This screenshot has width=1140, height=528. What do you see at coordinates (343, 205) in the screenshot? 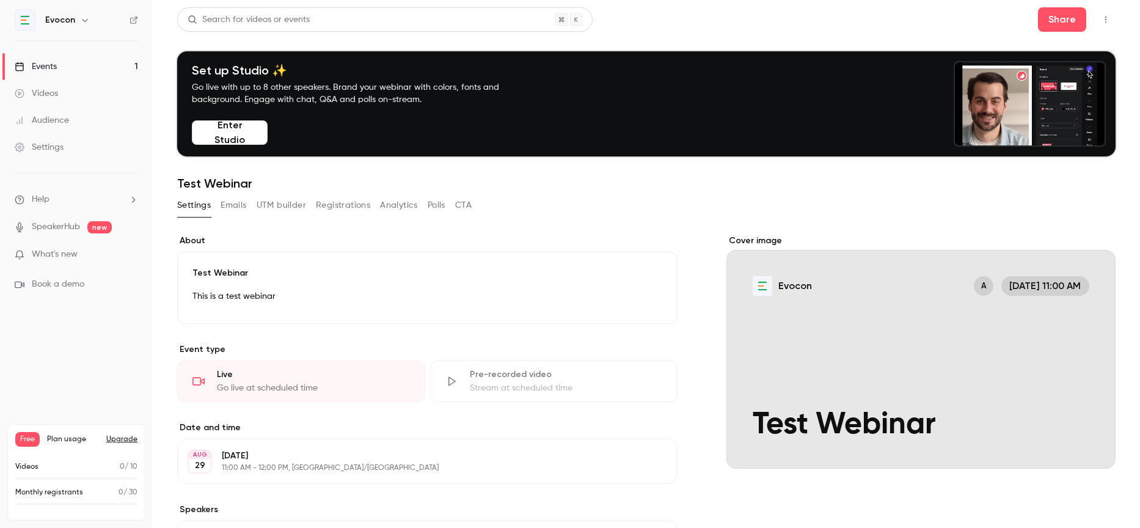
I see `button: Registrations` at bounding box center [343, 205].